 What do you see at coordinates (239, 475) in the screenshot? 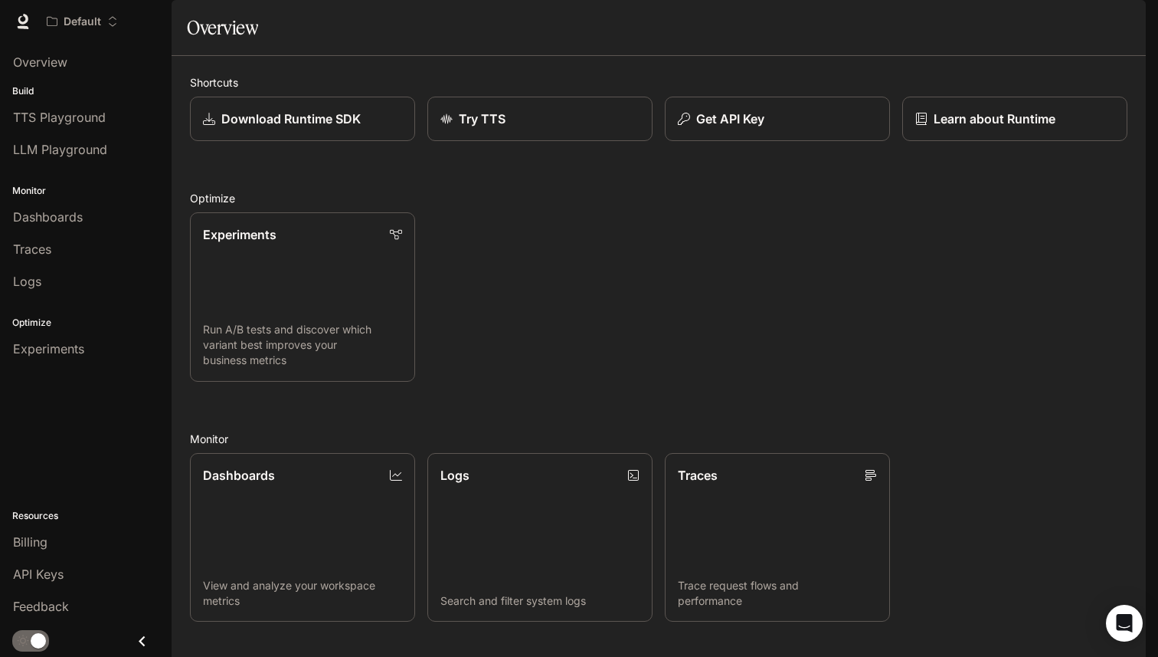
I see `p: Dashboards` at bounding box center [239, 475].